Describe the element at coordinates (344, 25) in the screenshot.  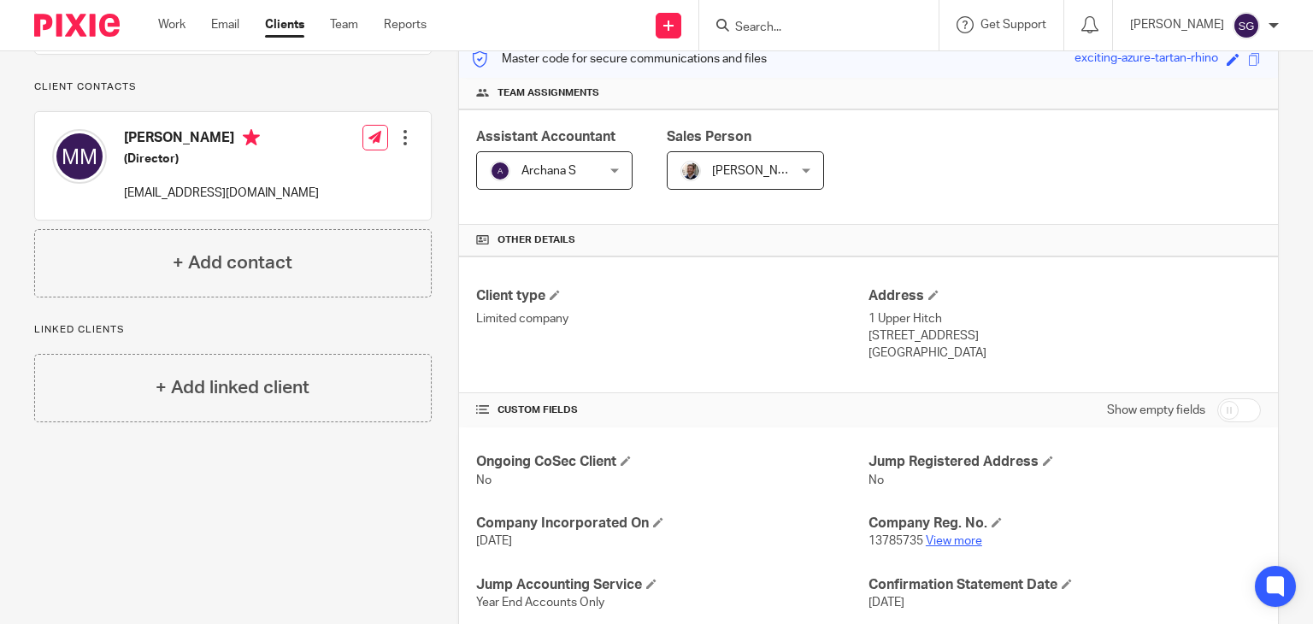
I see `a: Team` at that location.